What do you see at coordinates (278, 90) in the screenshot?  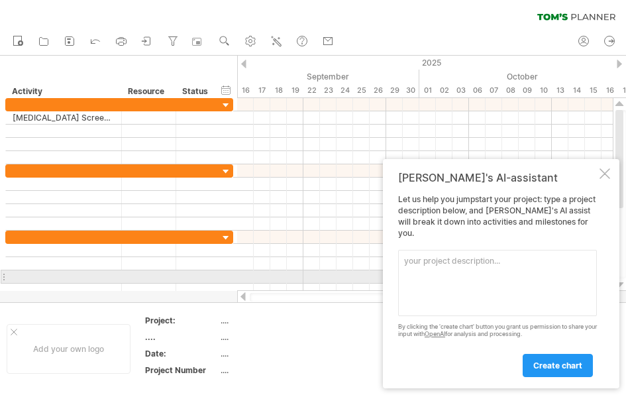 I see `div: Thursday, 18 September 2025` at bounding box center [278, 90].